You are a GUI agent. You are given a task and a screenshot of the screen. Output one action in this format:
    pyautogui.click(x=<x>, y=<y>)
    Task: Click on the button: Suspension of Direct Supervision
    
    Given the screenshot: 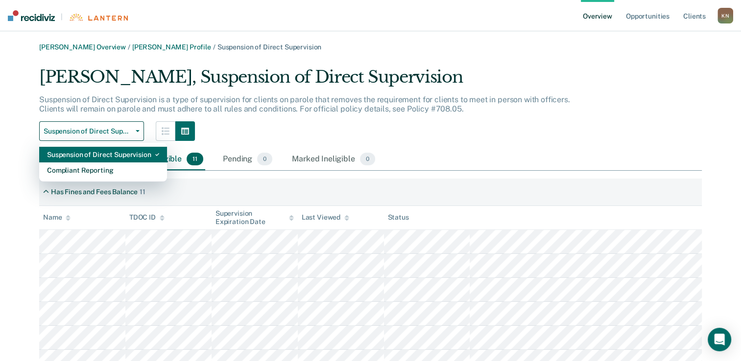 What is the action you would take?
    pyautogui.click(x=92, y=131)
    